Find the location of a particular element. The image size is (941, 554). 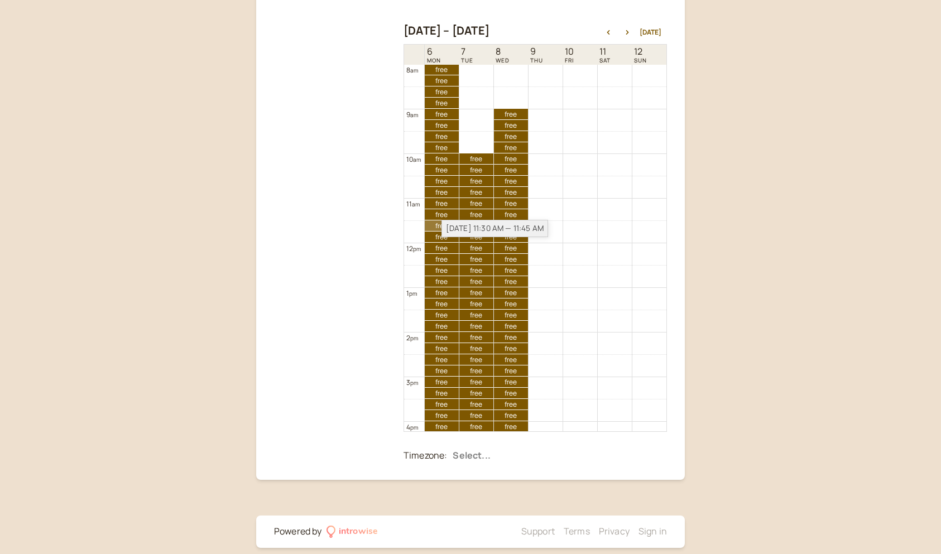

div: 11 is located at coordinates (413, 204).